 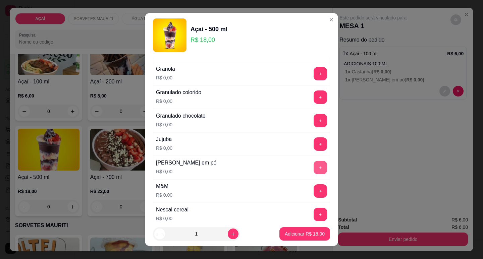 I want to click on button: Close, so click(x=332, y=20).